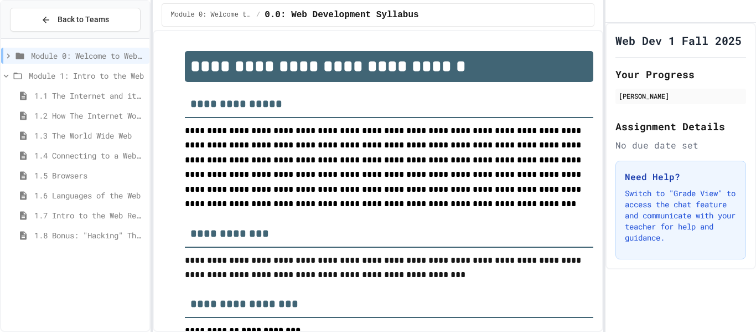 The image size is (756, 332). I want to click on h3: Need Help?, so click(681, 177).